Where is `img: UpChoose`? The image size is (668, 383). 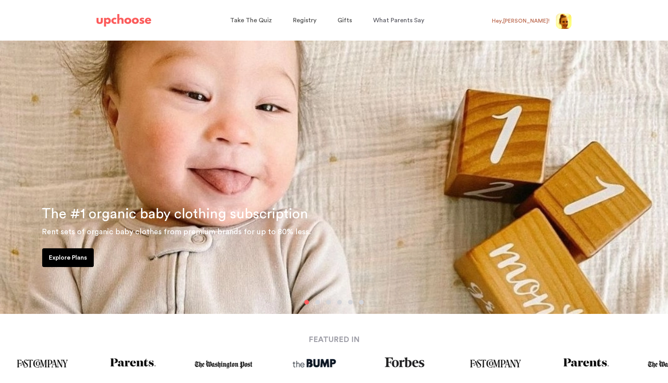 img: UpChoose is located at coordinates (124, 20).